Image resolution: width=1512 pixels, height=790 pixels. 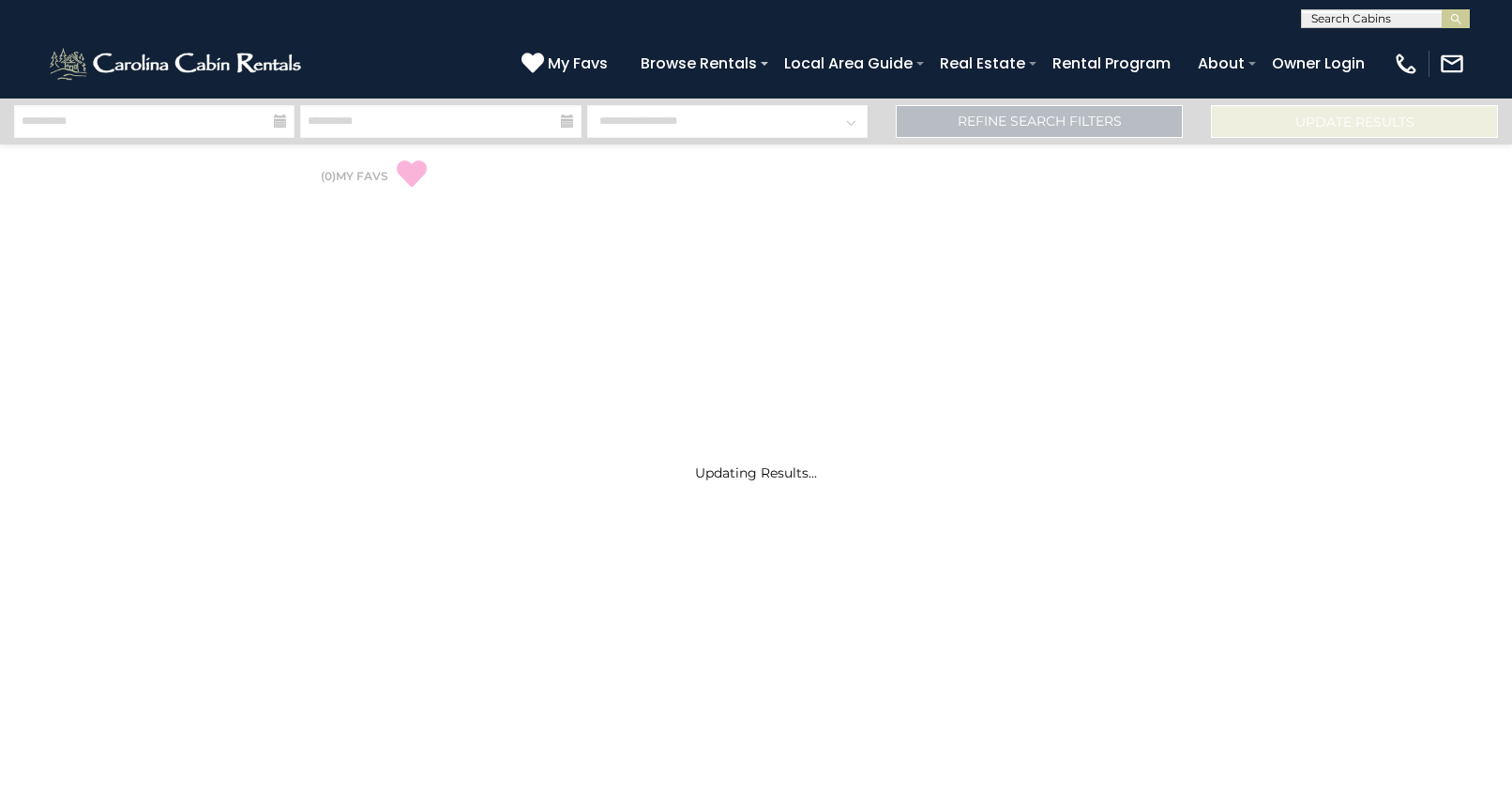 I want to click on span: My Favs, so click(x=578, y=62).